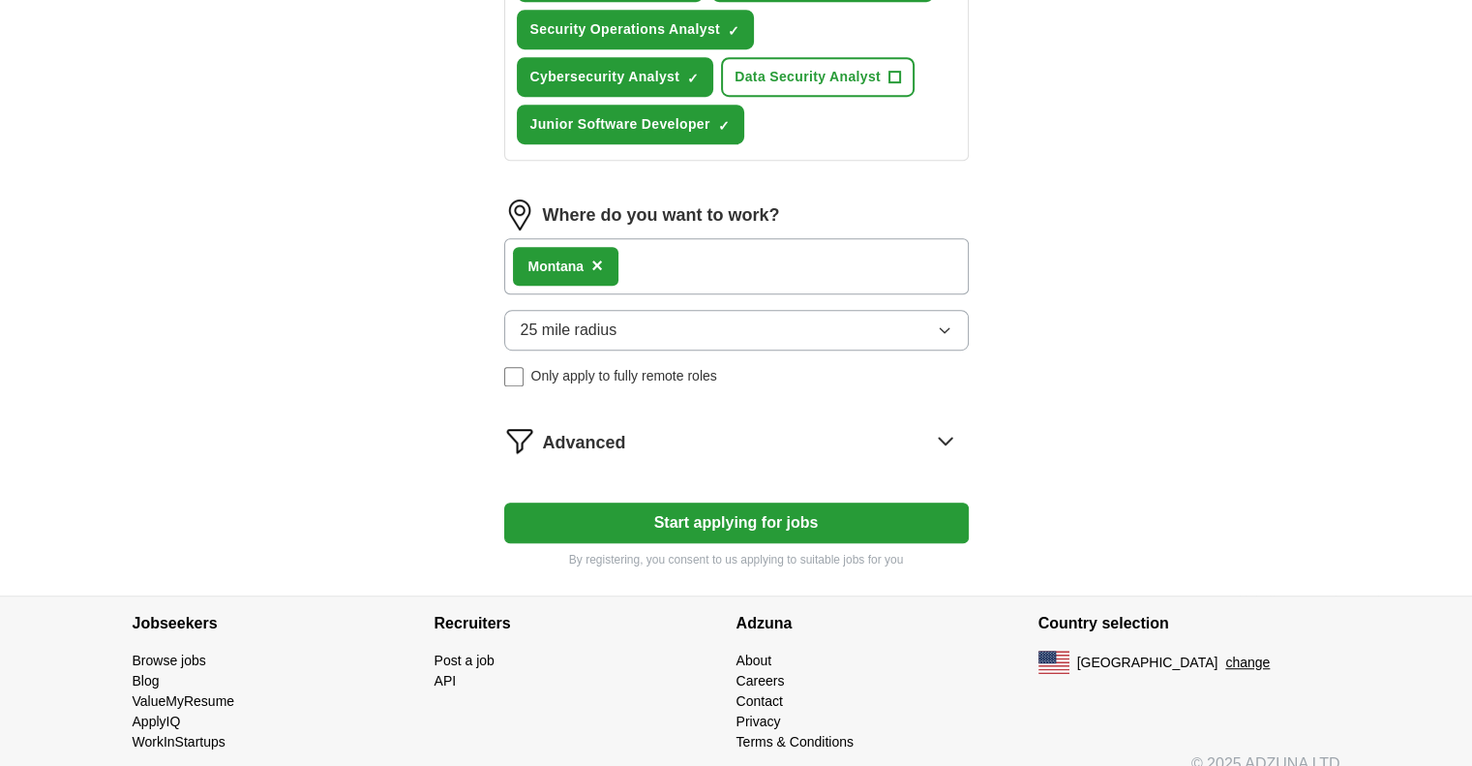 The image size is (1472, 766). What do you see at coordinates (795, 741) in the screenshot?
I see `a: Terms & Conditions` at bounding box center [795, 741].